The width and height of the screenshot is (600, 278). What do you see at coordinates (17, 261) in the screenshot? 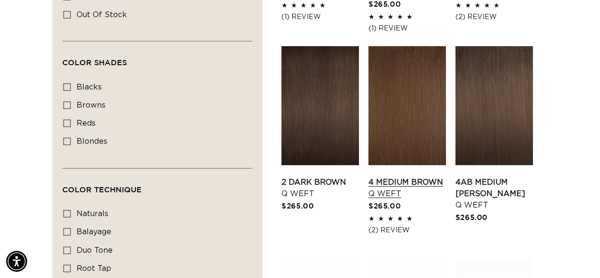
I see `div: Accessibility Menu` at bounding box center [17, 261].